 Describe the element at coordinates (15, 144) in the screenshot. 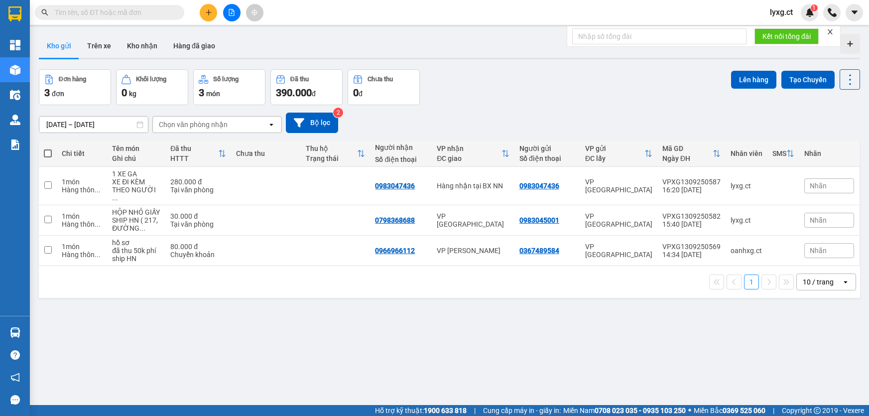

I see `img: solution-icon` at that location.